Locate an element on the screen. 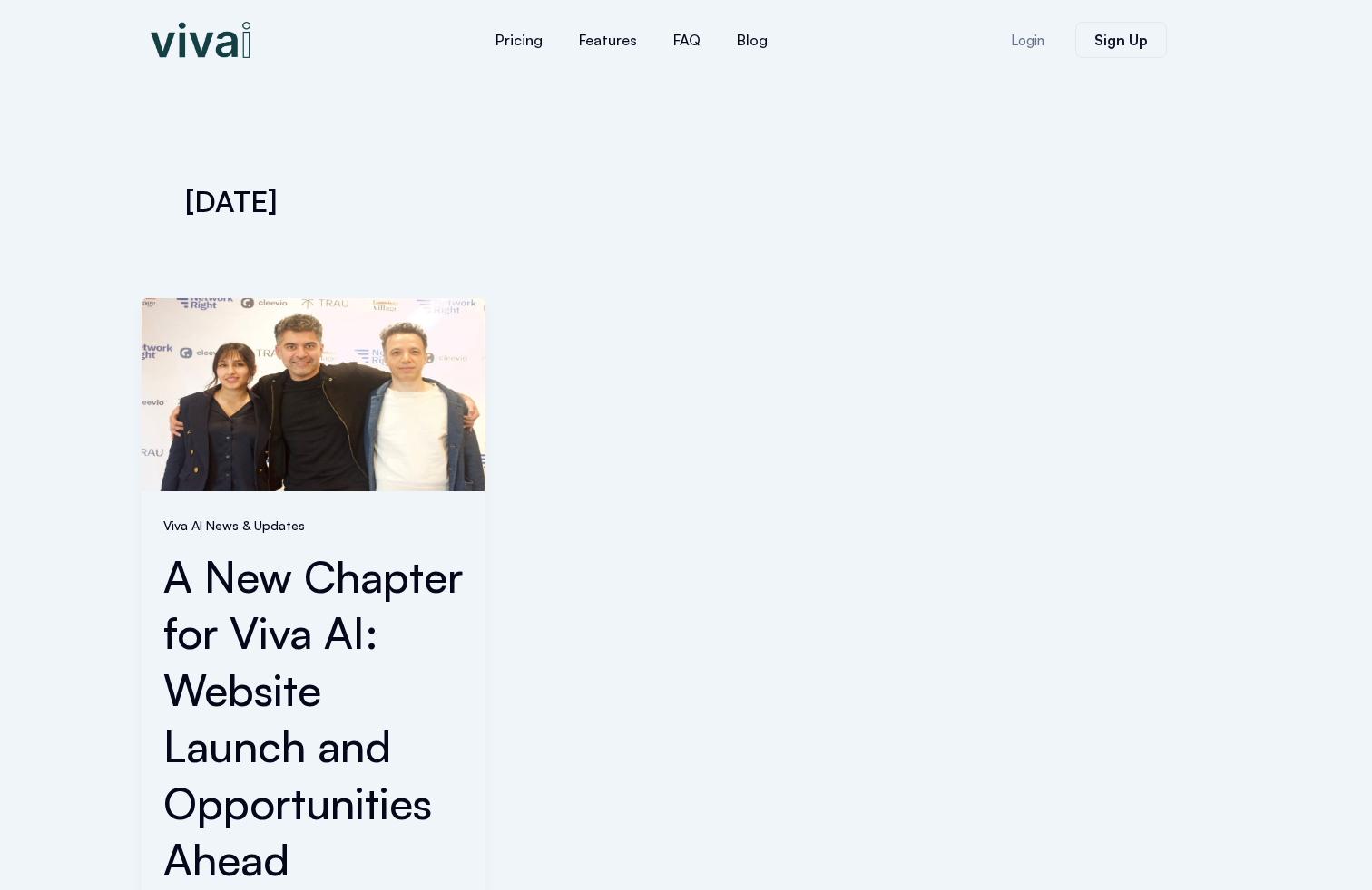 This screenshot has height=890, width=1372. nav: Menu is located at coordinates (632, 40).